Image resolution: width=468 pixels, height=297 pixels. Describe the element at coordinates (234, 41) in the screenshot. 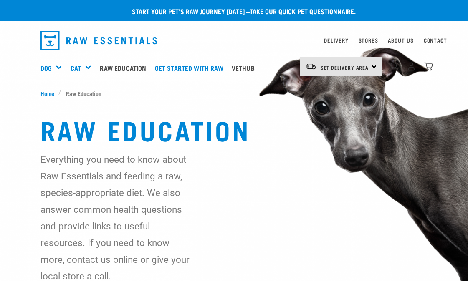

I see `nav: dropdown navigation` at that location.